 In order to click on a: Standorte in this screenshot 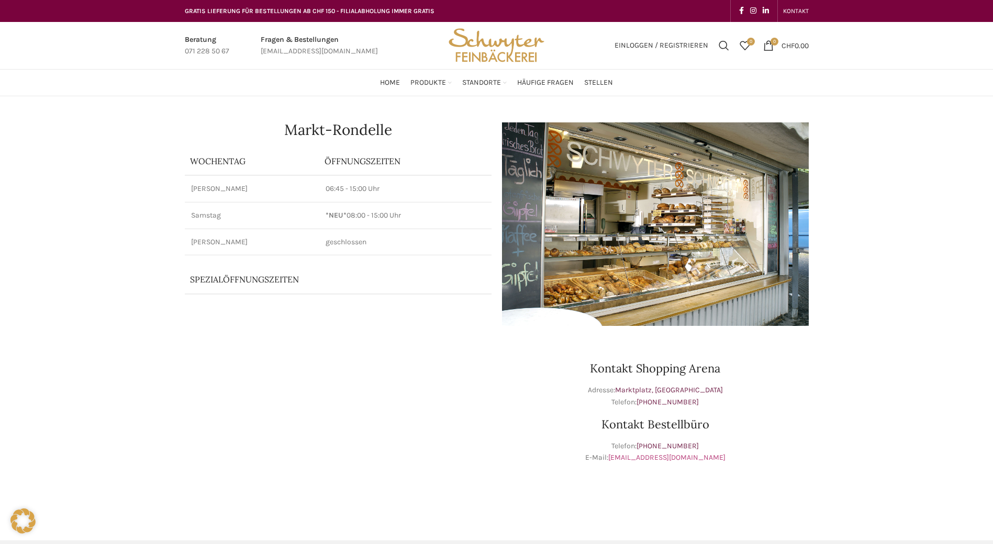, I will do `click(484, 83)`.